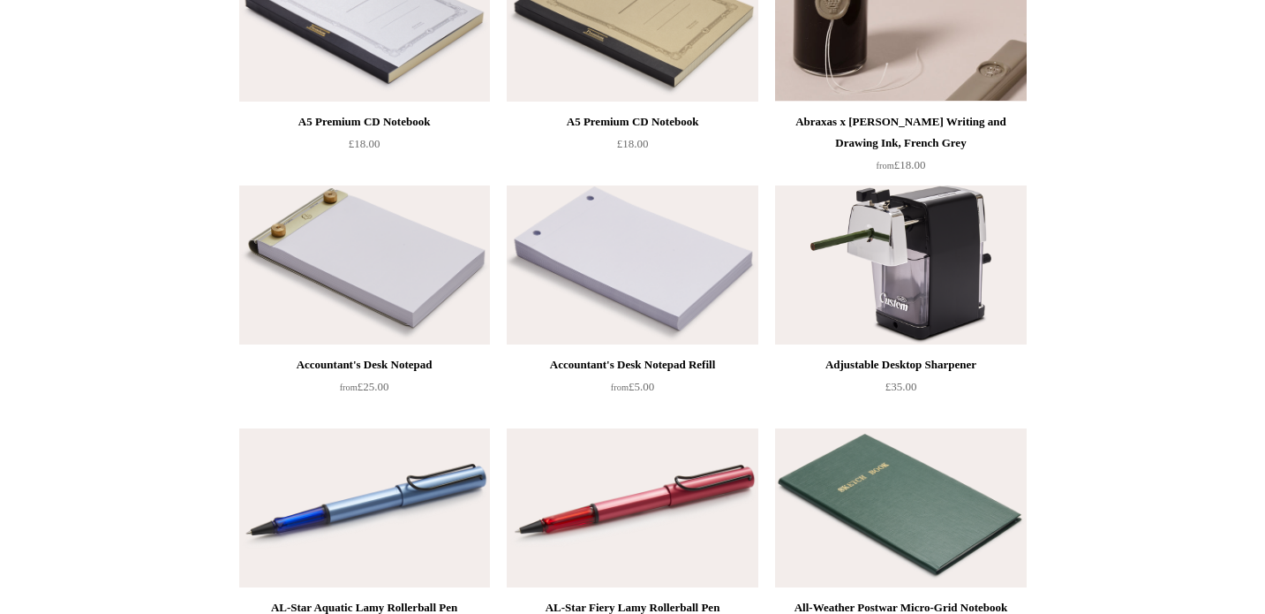 This screenshot has height=614, width=1265. What do you see at coordinates (901, 390) in the screenshot?
I see `a: Adjustable Desktop Sharpener £35.00` at bounding box center [901, 390].